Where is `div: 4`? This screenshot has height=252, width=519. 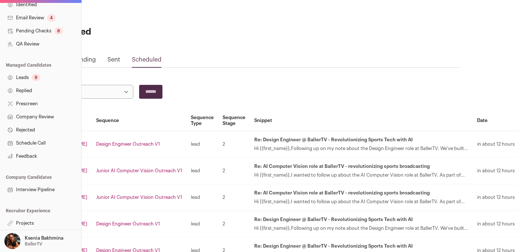 div: 4 is located at coordinates (51, 18).